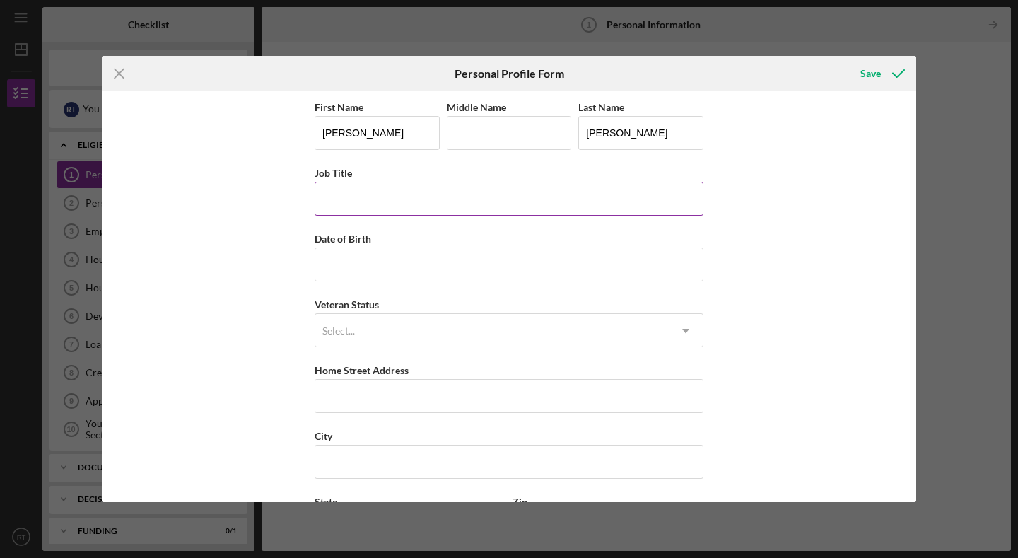 The image size is (1018, 558). What do you see at coordinates (601, 107) in the screenshot?
I see `label: Last Name` at bounding box center [601, 107].